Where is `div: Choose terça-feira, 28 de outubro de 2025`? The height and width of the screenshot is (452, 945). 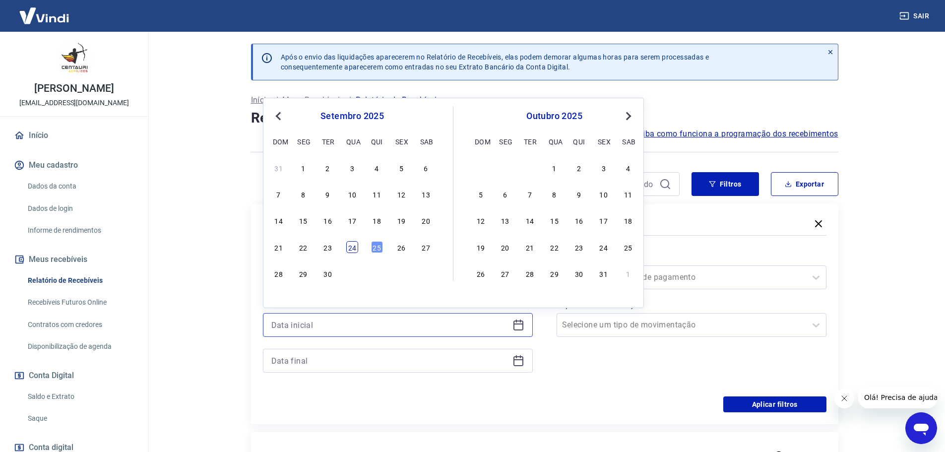
div: Choose terça-feira, 28 de outubro de 2025 is located at coordinates (530, 273).